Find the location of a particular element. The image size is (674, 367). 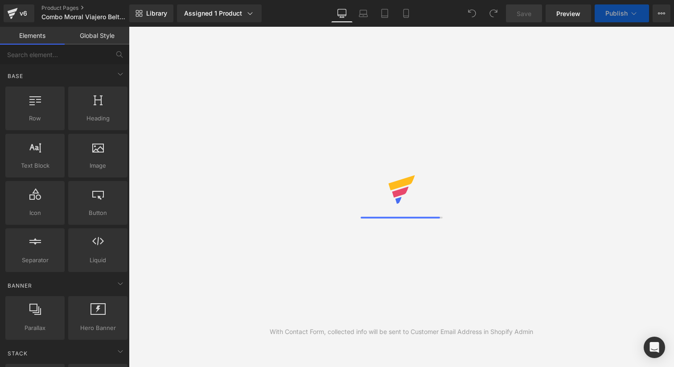

span: Preview is located at coordinates (568, 13).